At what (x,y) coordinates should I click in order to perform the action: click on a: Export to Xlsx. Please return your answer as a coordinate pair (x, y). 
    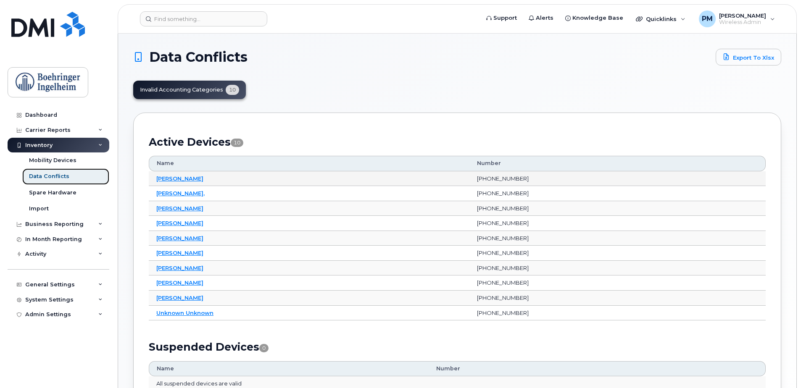
    Looking at the image, I should click on (749, 57).